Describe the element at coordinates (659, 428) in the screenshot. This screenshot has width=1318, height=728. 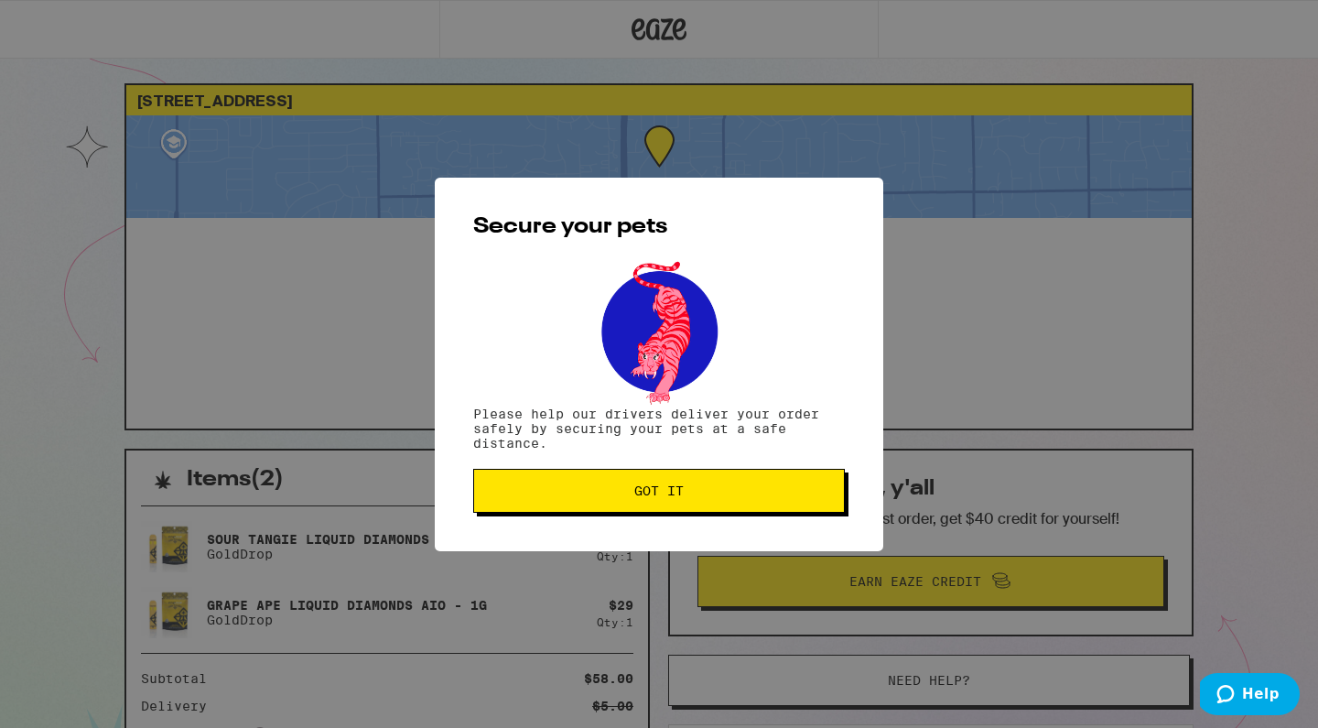
I see `p: Please help our drivers deliver your order safely by securing your pets at a safe distance.` at that location.